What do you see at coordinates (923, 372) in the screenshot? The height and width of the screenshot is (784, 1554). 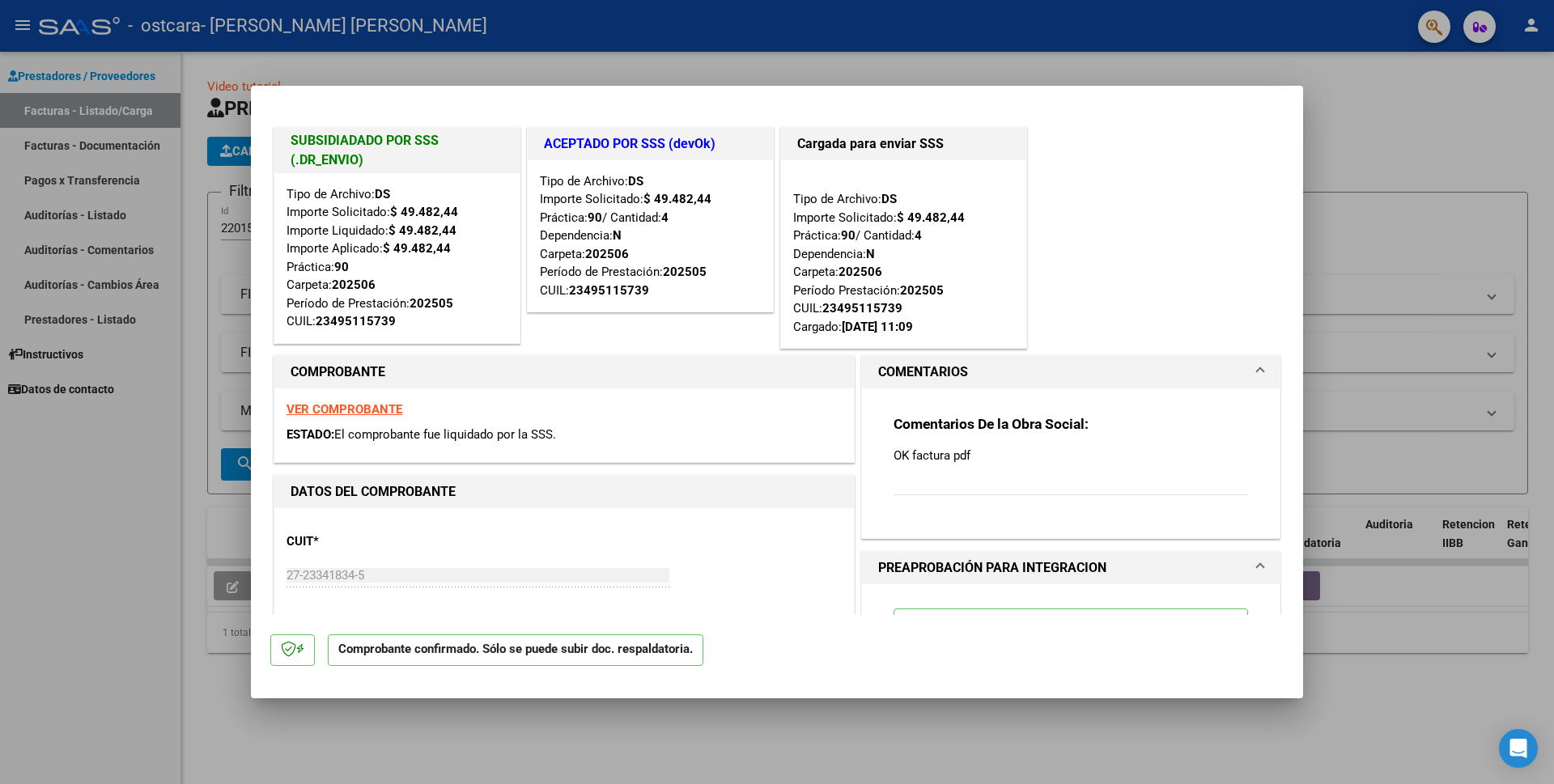 I see `h1: COMENTARIOS` at bounding box center [923, 372].